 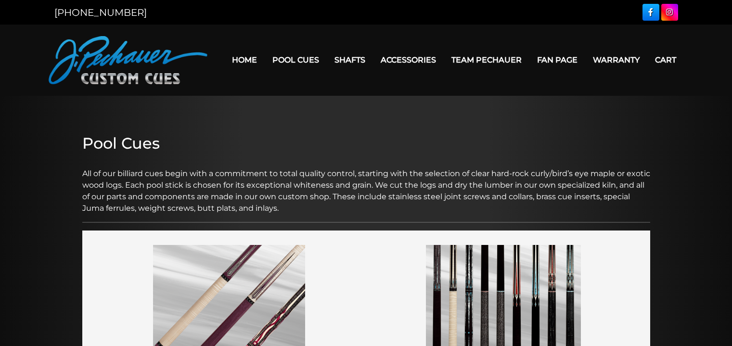 What do you see at coordinates (366, 185) in the screenshot?
I see `p: All of our billiard cues begin with a commitment to total quality control, starting with the sele...` at bounding box center [366, 185].